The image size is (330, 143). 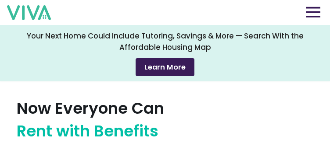 I want to click on button: Learn More, so click(x=165, y=67).